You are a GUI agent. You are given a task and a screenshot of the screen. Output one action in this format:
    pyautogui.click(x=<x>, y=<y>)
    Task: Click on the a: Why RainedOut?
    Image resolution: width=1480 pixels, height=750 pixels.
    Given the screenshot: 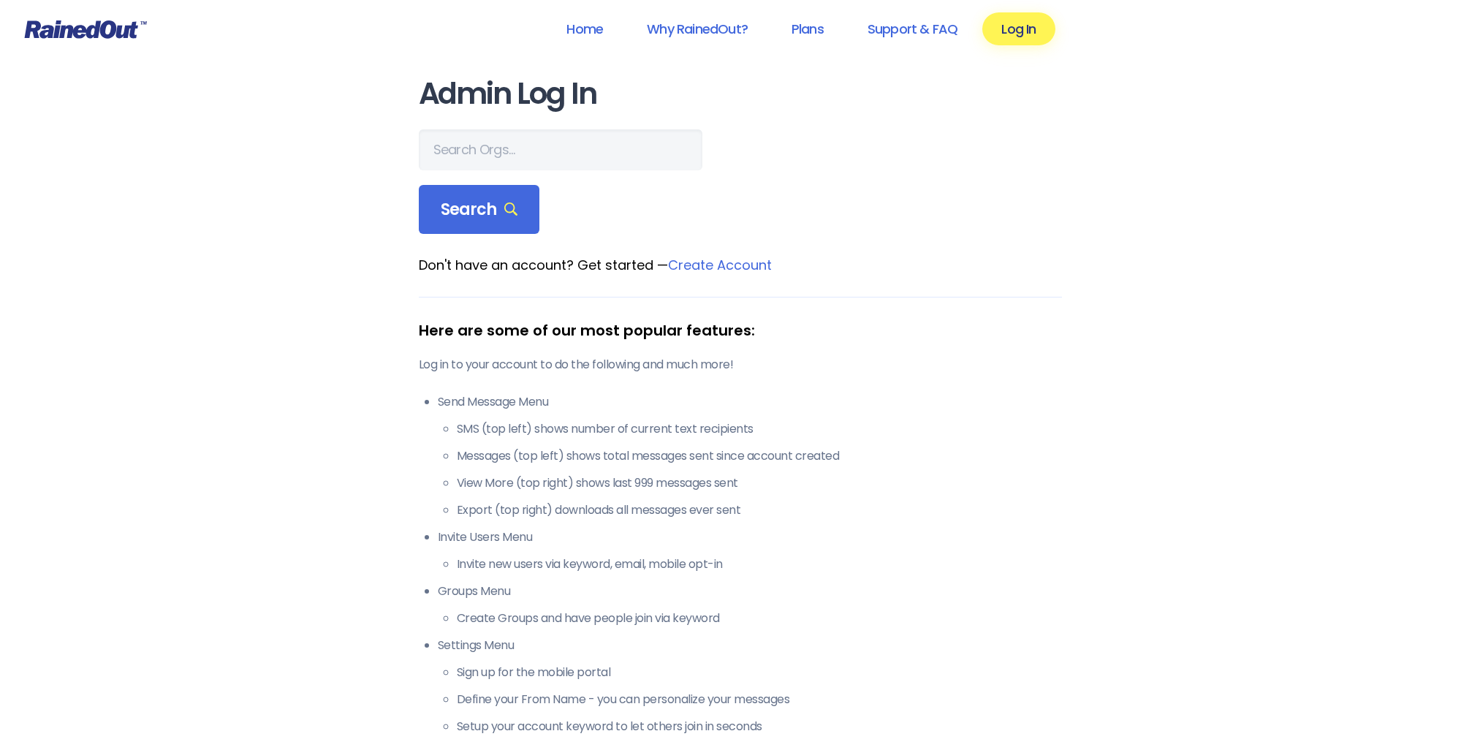 What is the action you would take?
    pyautogui.click(x=697, y=28)
    